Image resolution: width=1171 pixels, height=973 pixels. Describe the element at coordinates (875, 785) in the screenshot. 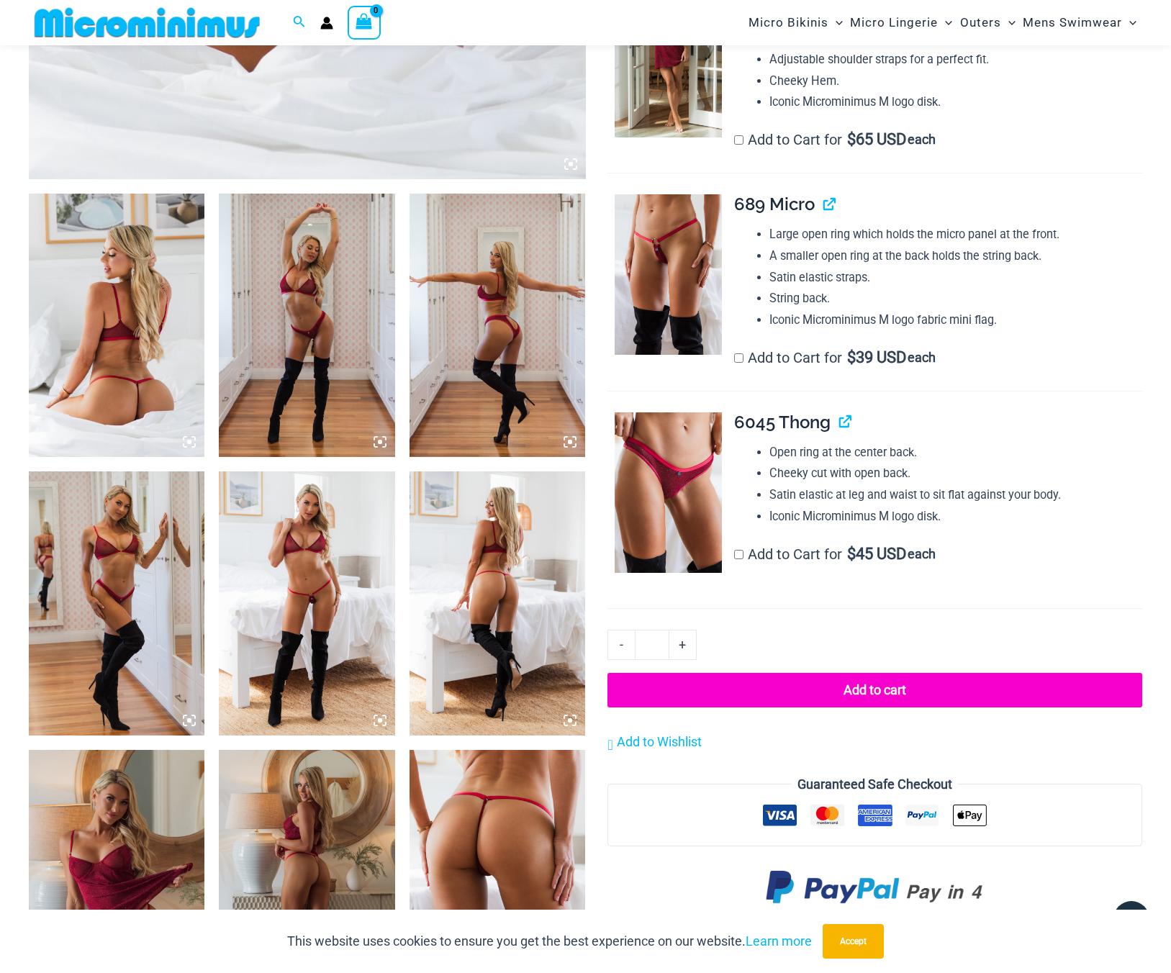

I see `legend: Guaranteed Safe Checkout` at that location.